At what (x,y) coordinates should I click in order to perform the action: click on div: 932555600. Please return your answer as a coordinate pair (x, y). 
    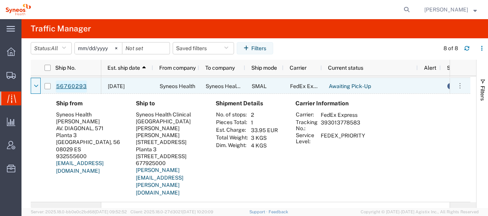
    Looking at the image, I should click on (90, 156).